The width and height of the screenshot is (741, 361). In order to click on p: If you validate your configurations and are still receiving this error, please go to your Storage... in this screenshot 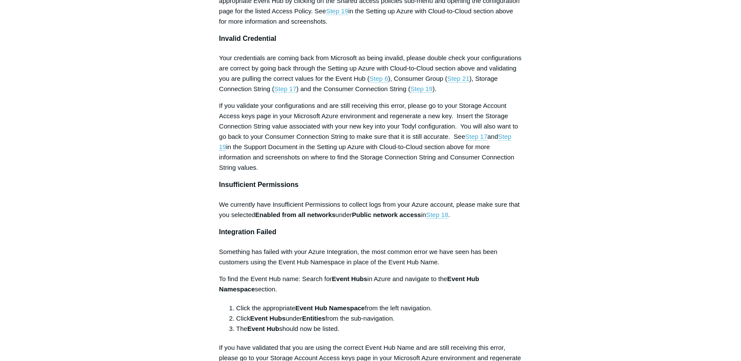, I will do `click(371, 137)`.